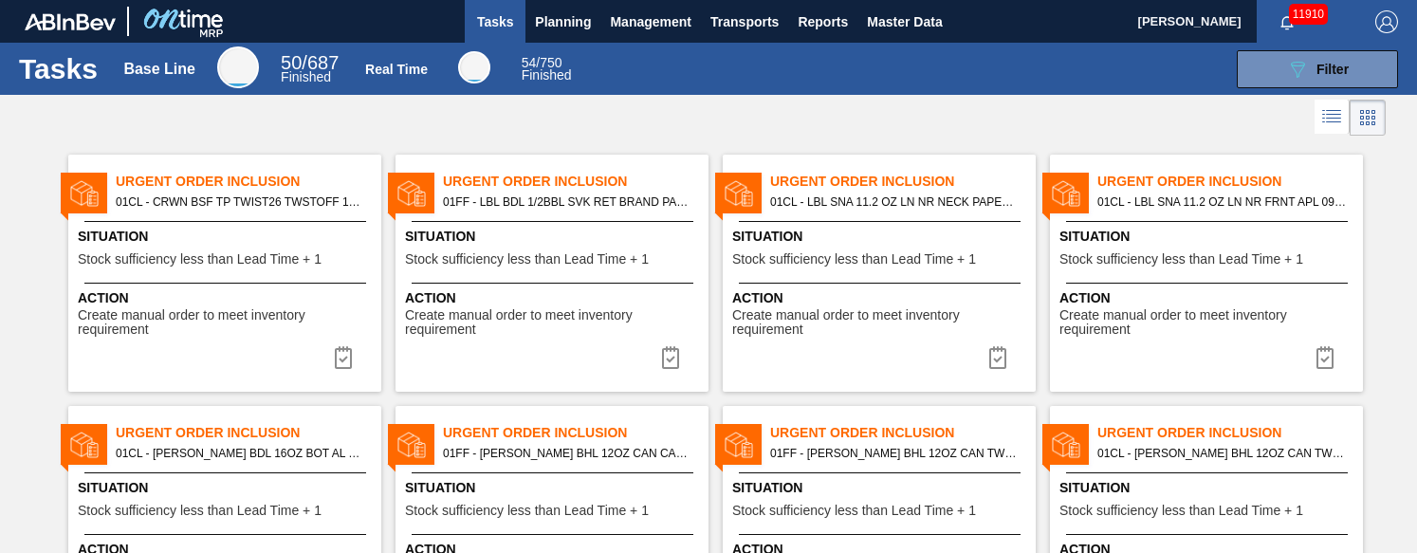 The image size is (1417, 553). What do you see at coordinates (651, 22) in the screenshot?
I see `span: Management` at bounding box center [651, 22].